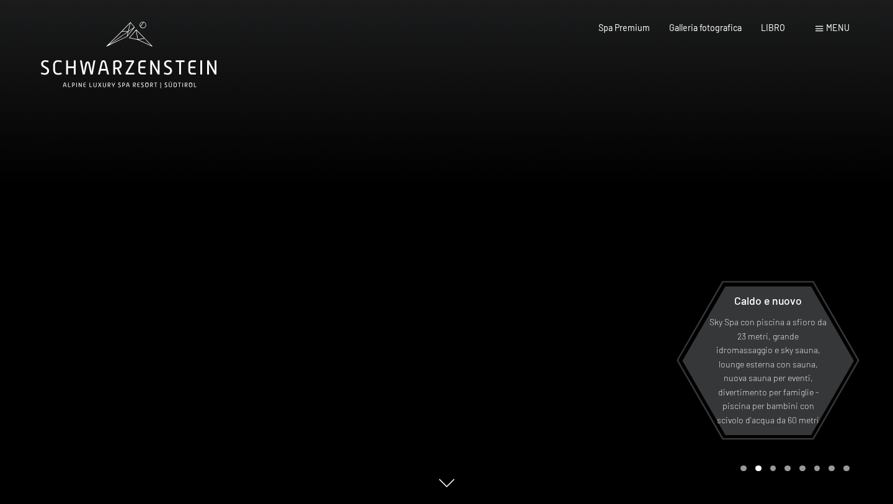 This screenshot has width=893, height=504. Describe the element at coordinates (773, 27) in the screenshot. I see `font: LIBRO` at that location.